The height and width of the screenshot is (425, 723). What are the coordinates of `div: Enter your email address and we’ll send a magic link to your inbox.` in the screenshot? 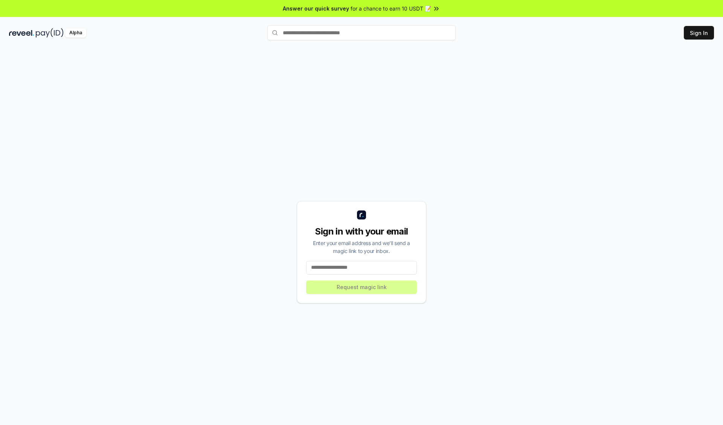 It's located at (362, 247).